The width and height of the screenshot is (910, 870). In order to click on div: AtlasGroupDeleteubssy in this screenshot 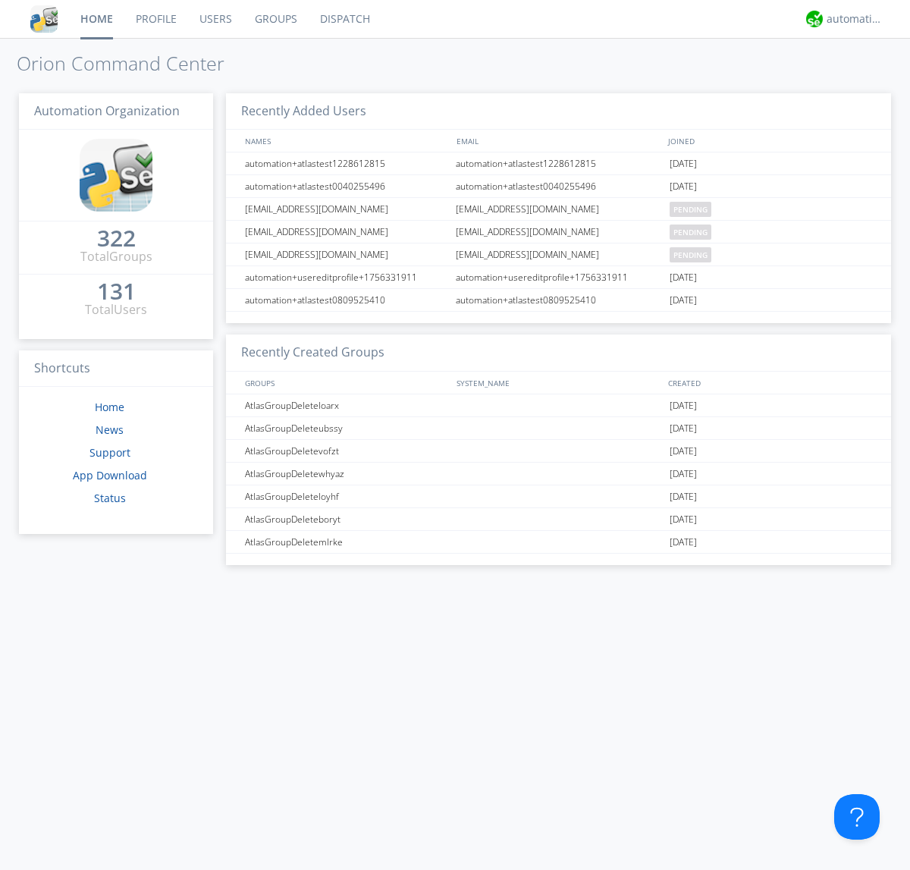, I will do `click(346, 428)`.